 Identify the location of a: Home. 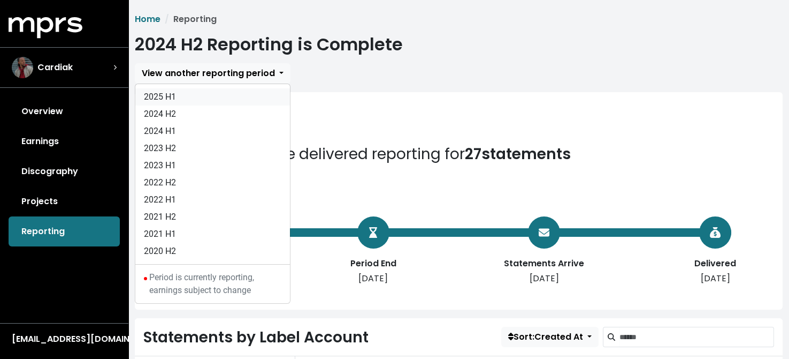
(148, 19).